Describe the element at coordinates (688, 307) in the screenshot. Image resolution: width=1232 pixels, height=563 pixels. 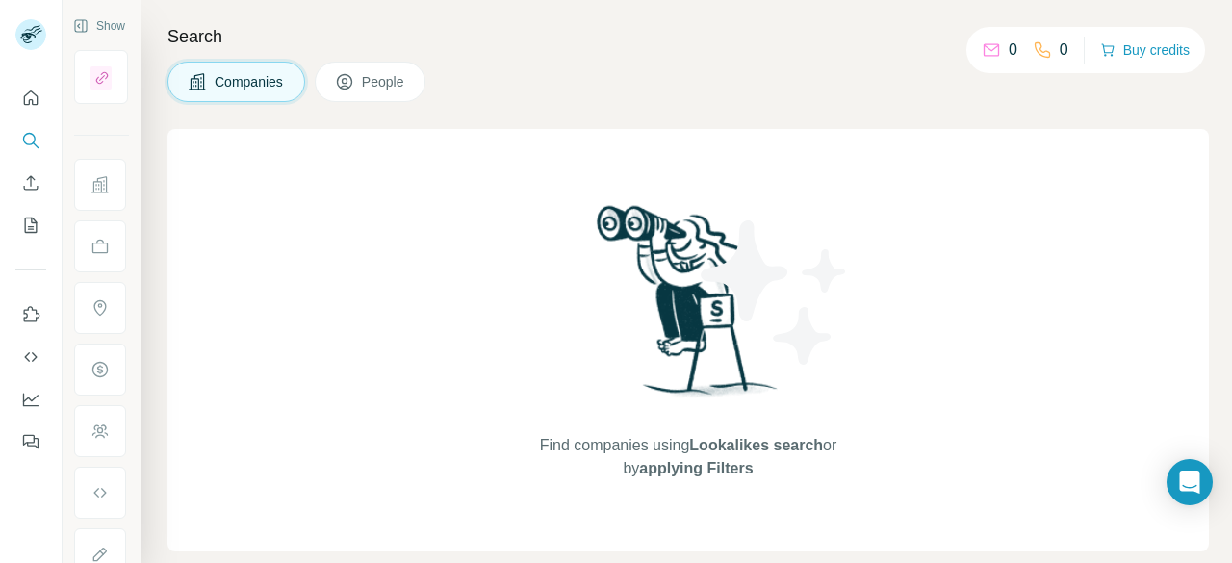
I see `img: Surfe Illustration - Woman searching with binoculars` at that location.